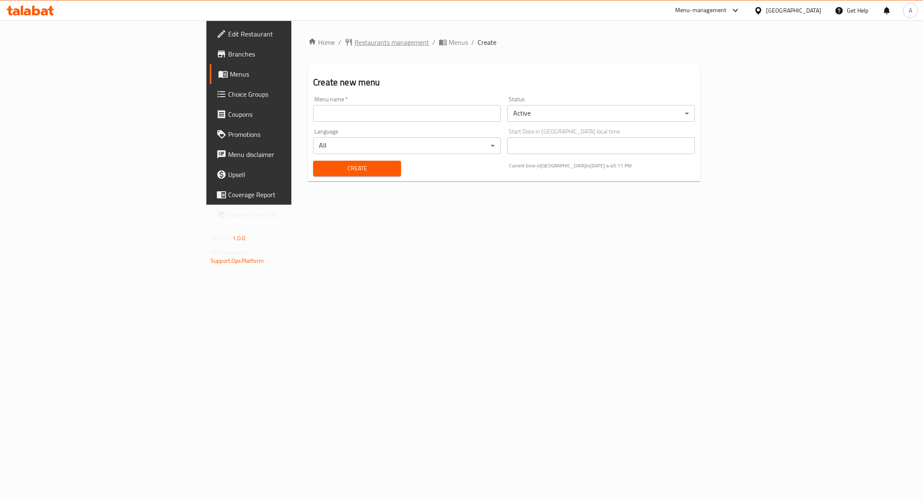  I want to click on span: Grocery Checklist, so click(291, 215).